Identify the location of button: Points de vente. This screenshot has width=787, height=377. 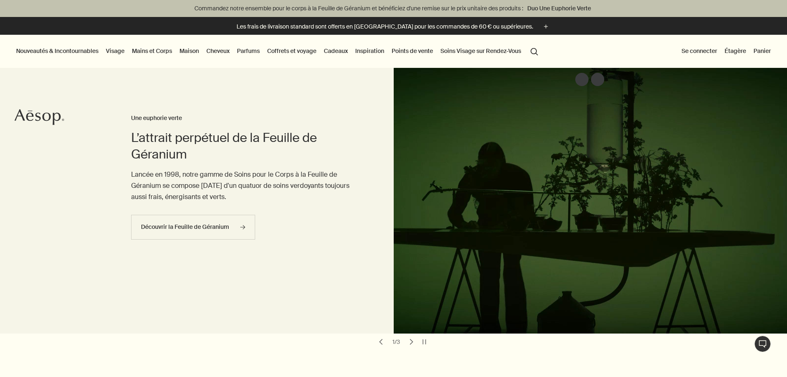
(412, 51).